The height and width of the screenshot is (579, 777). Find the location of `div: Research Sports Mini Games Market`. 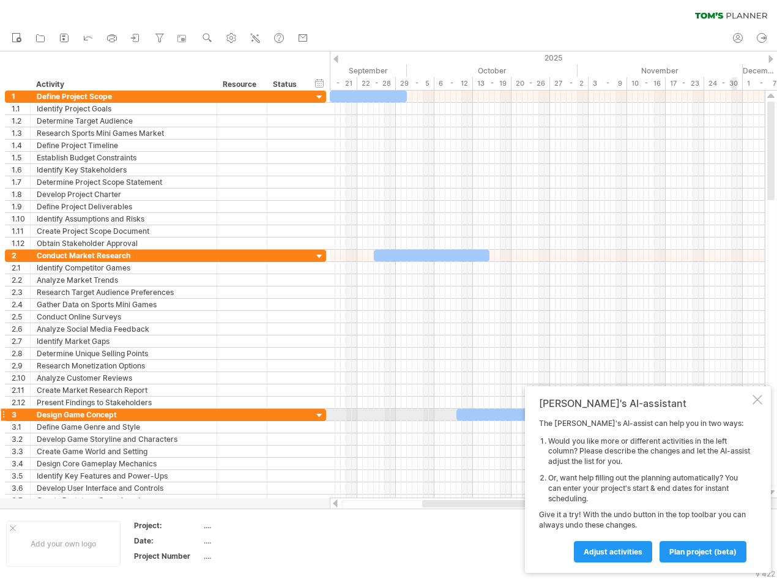

div: Research Sports Mini Games Market is located at coordinates (124, 133).